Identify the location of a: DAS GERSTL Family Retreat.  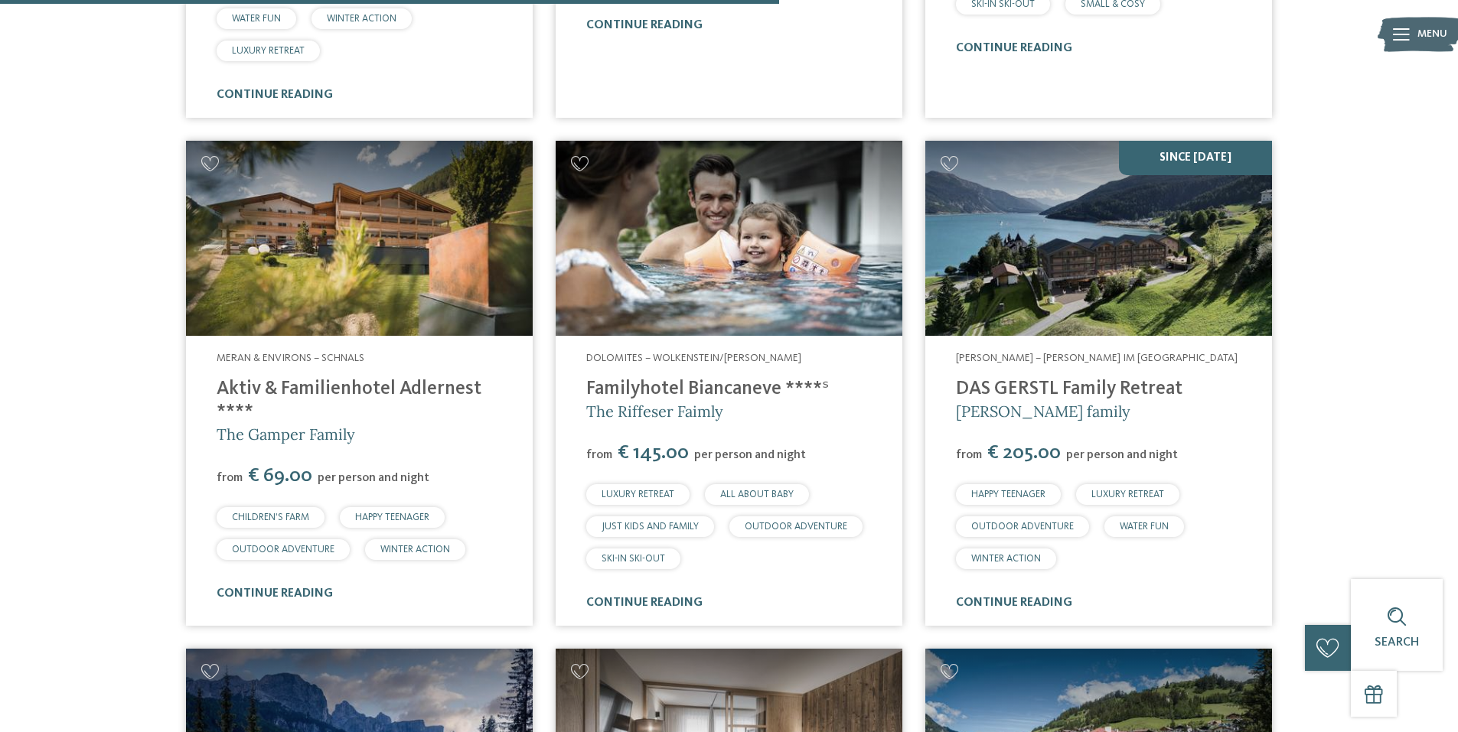
(1069, 389).